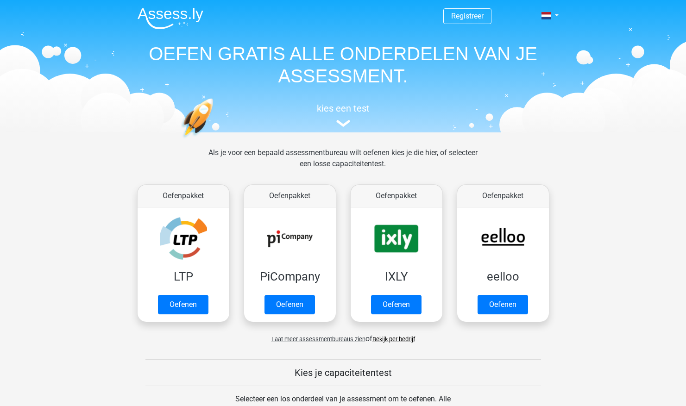 The width and height of the screenshot is (686, 406). What do you see at coordinates (343, 65) in the screenshot?
I see `h1: OEFEN GRATIS ALLE ONDERDELEN VAN JE ASSESSMENT.` at bounding box center [343, 65].